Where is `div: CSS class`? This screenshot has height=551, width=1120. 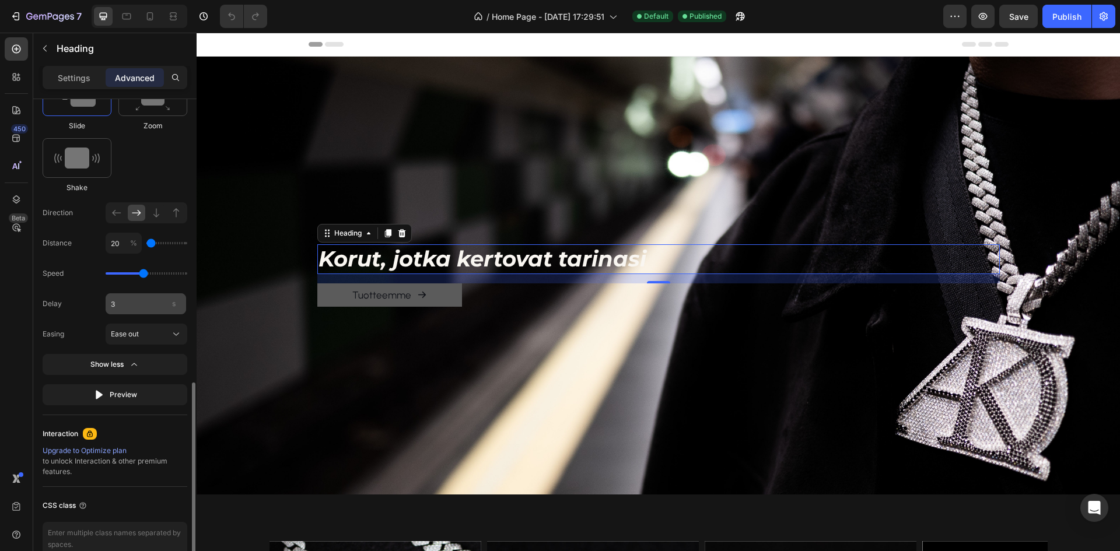
div: CSS class is located at coordinates (65, 506).